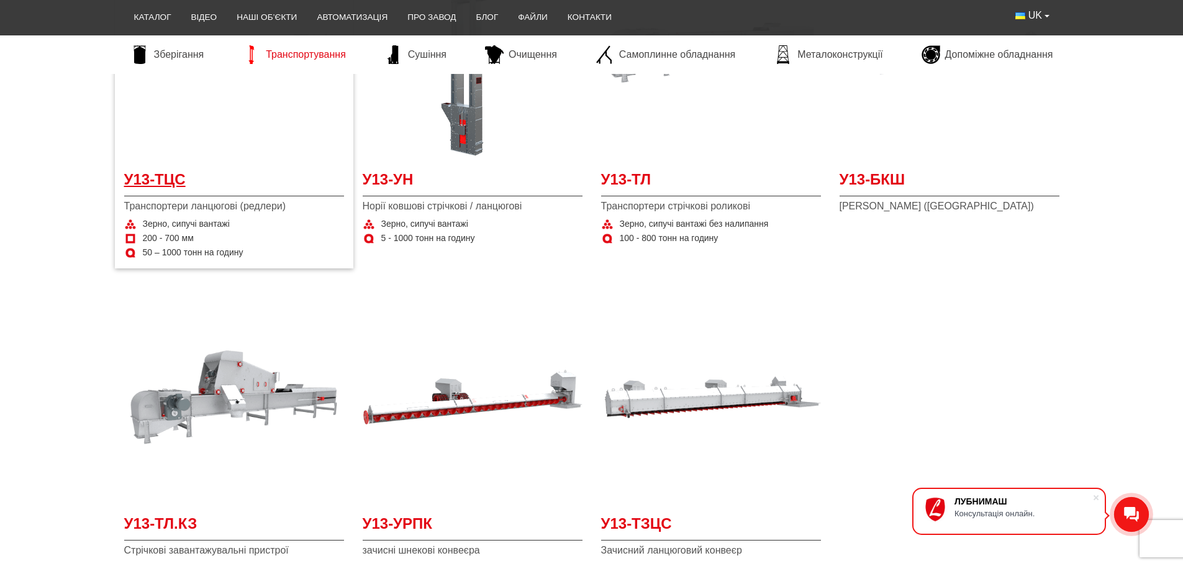 The height and width of the screenshot is (566, 1183). What do you see at coordinates (840, 55) in the screenshot?
I see `span: Металоконструкції` at bounding box center [840, 55].